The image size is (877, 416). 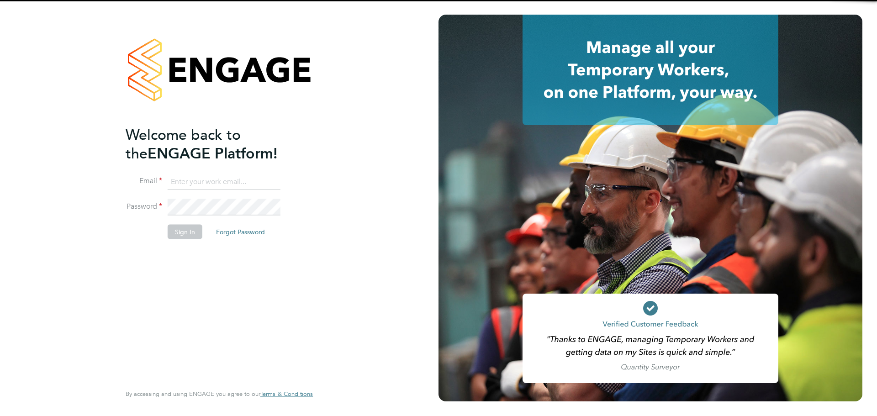 What do you see at coordinates (144, 206) in the screenshot?
I see `label: Password` at bounding box center [144, 206].